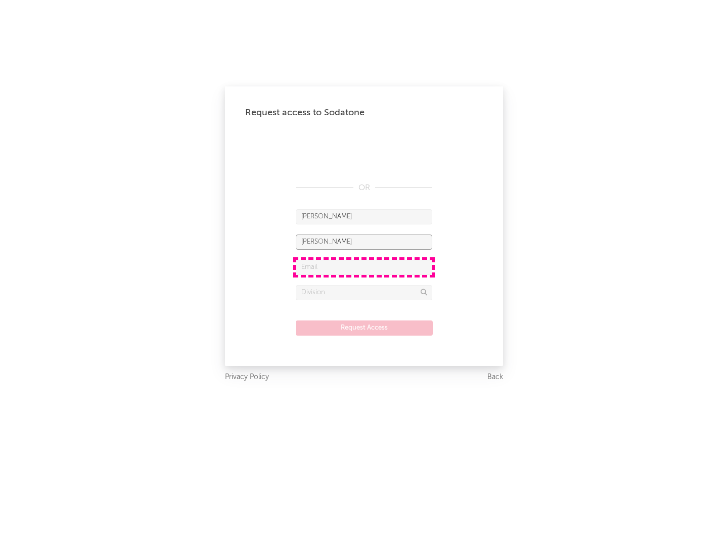 The image size is (728, 556). Describe the element at coordinates (495, 377) in the screenshot. I see `a: Back` at that location.